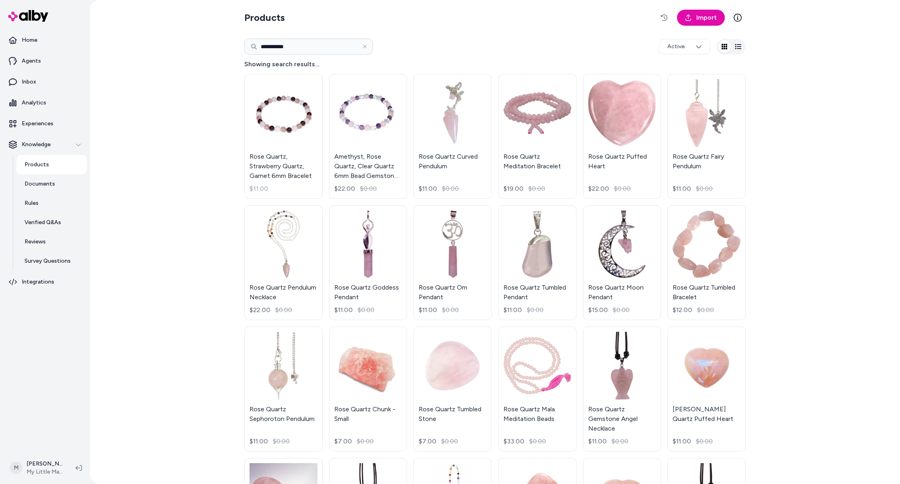 The height and width of the screenshot is (484, 900). What do you see at coordinates (51, 223) in the screenshot?
I see `a: Verified Q&As` at bounding box center [51, 223].